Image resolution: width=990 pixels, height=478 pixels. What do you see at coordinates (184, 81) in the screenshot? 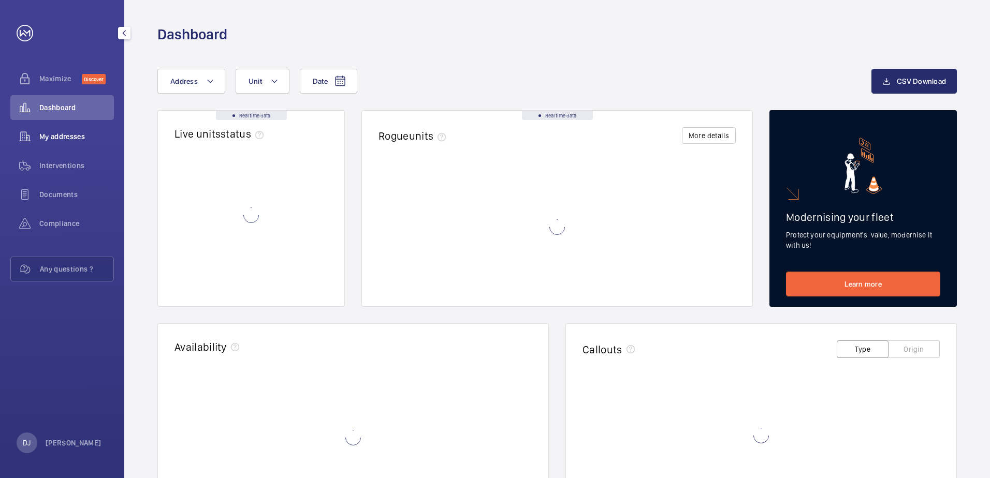
I see `span: Address` at bounding box center [184, 81].